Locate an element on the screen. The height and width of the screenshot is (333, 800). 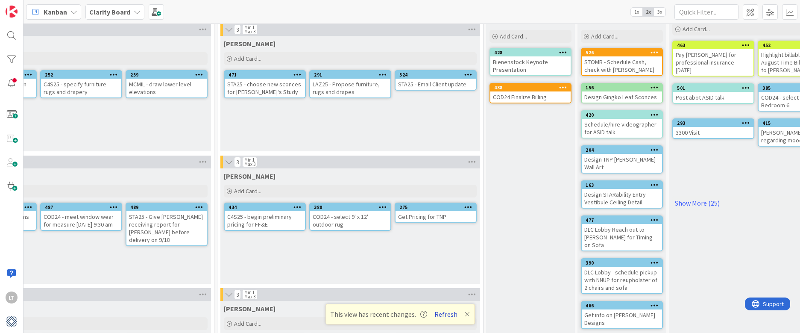
div: 275Get Pricing for TNP is located at coordinates (436, 213).